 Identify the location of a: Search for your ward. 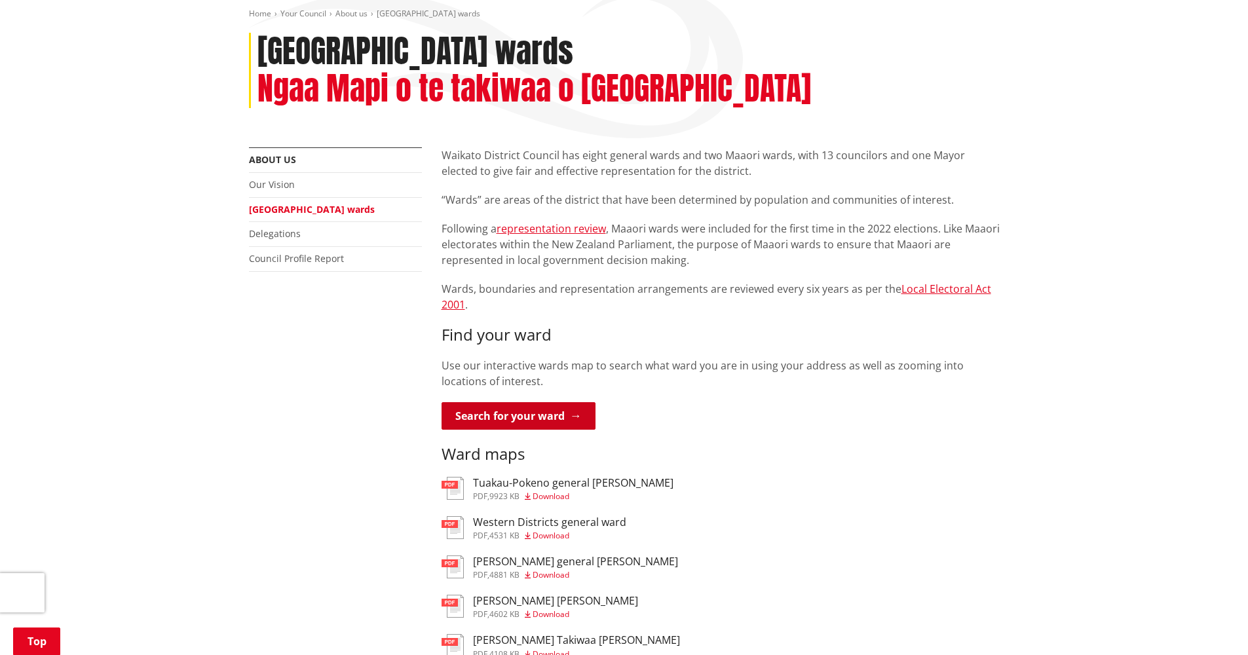
(518, 416).